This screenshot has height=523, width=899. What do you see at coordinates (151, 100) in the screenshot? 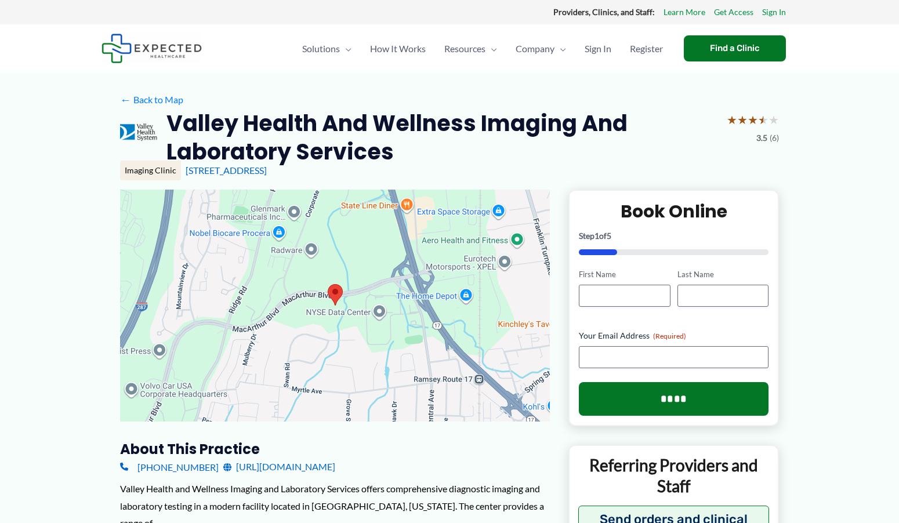
I see `a: ←Back to Map` at bounding box center [151, 100].